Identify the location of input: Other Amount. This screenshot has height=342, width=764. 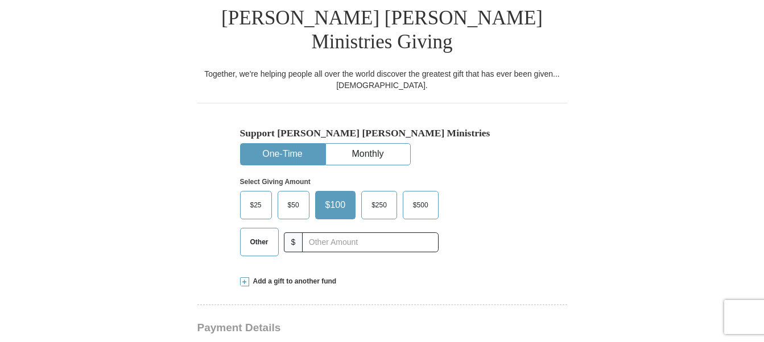
(370, 242).